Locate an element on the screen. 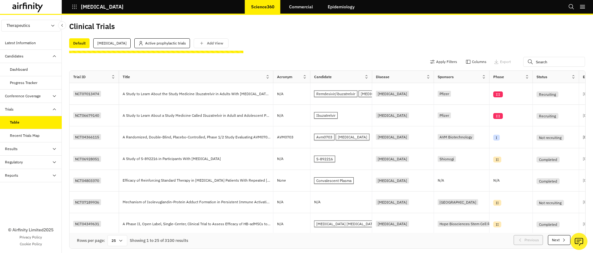  a: Ibuzatrelvir is located at coordinates (327, 115).